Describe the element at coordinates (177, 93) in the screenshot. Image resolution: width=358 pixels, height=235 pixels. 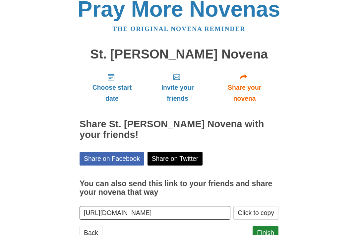
I see `span: Invite your friends` at that location.